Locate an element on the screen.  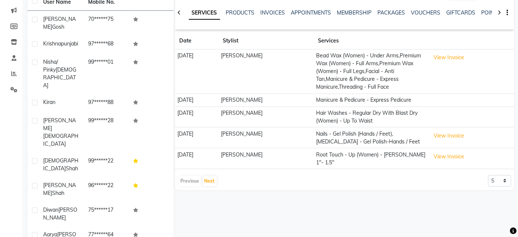
span: Diwan is located at coordinates (51, 209).